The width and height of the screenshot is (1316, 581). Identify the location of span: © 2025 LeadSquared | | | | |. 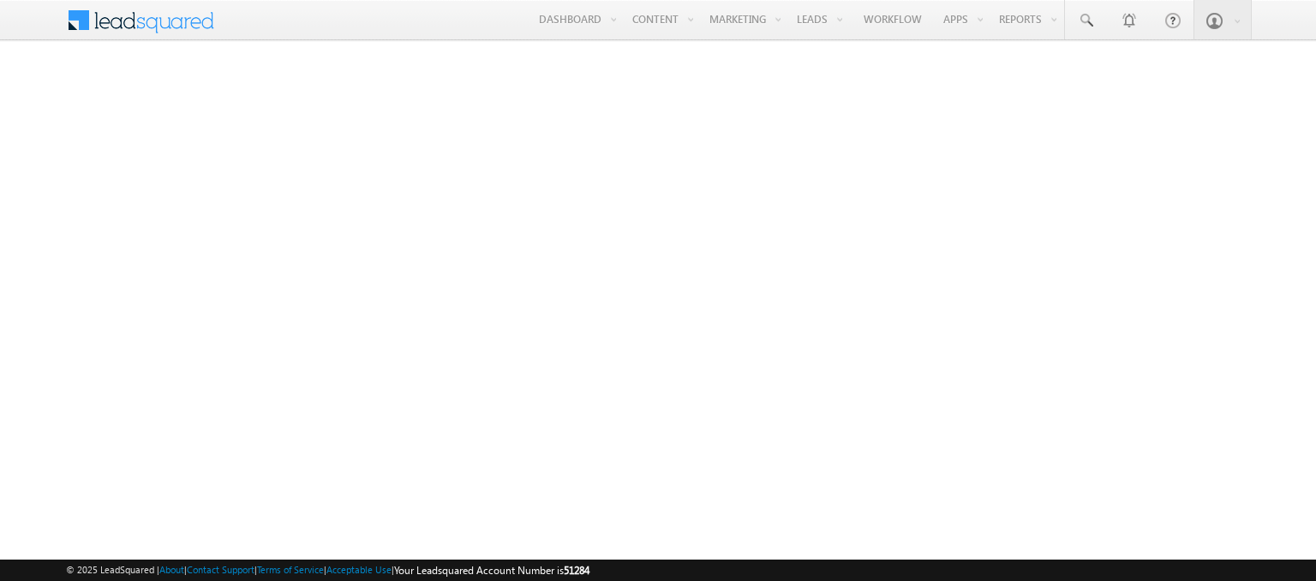
(327, 570).